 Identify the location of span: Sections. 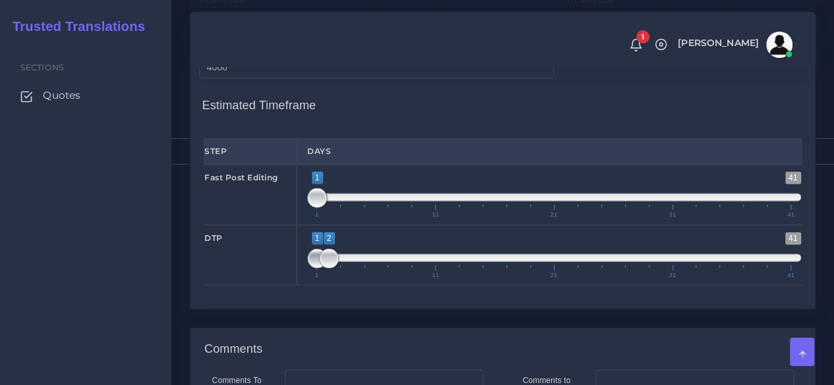
(42, 67).